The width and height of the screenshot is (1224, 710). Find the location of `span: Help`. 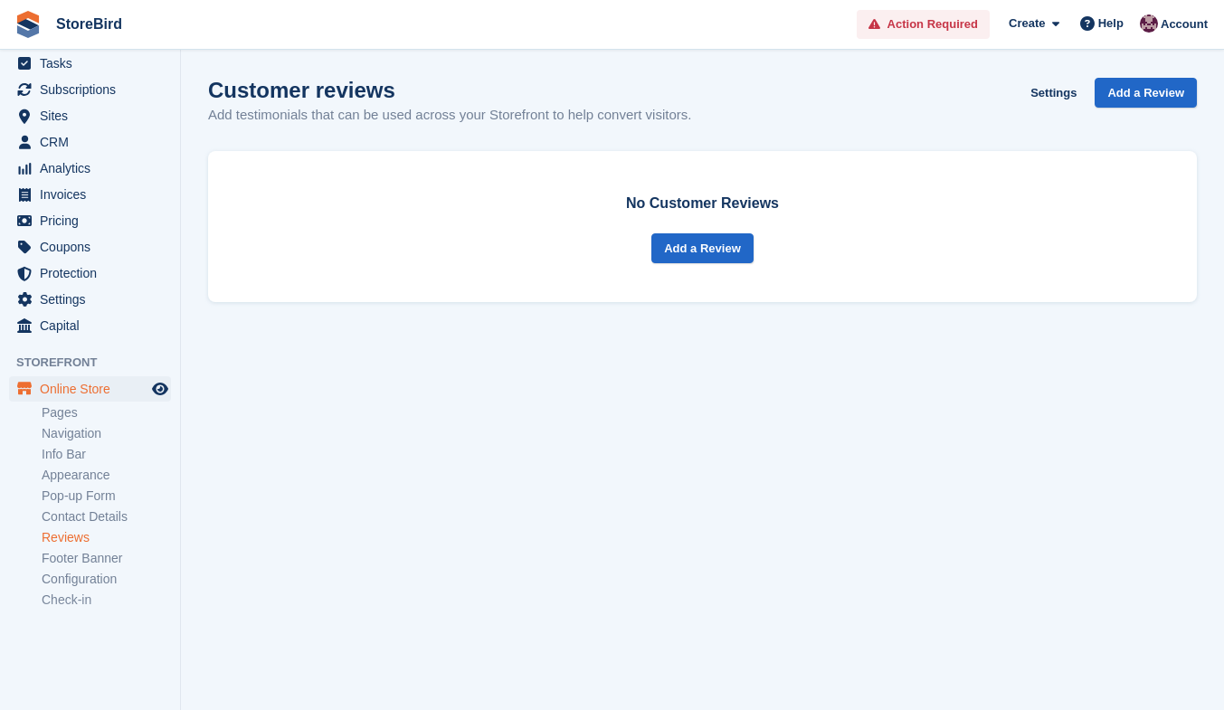

span: Help is located at coordinates (1111, 24).